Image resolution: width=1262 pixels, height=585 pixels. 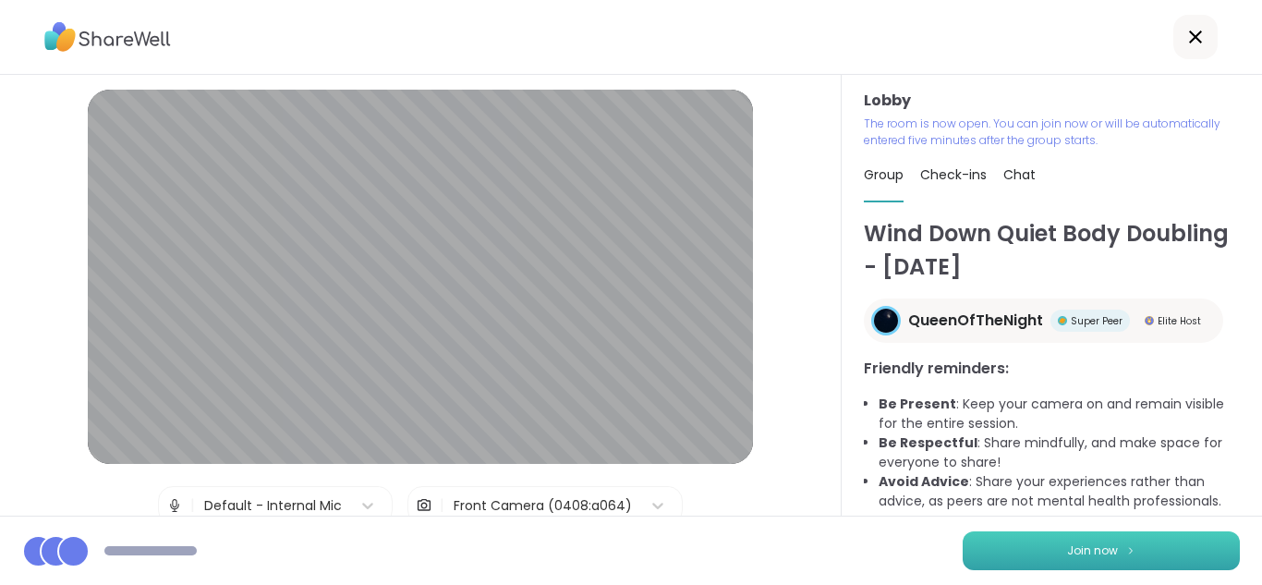 What do you see at coordinates (107, 37) in the screenshot?
I see `img: ShareWell Logo` at bounding box center [107, 37].